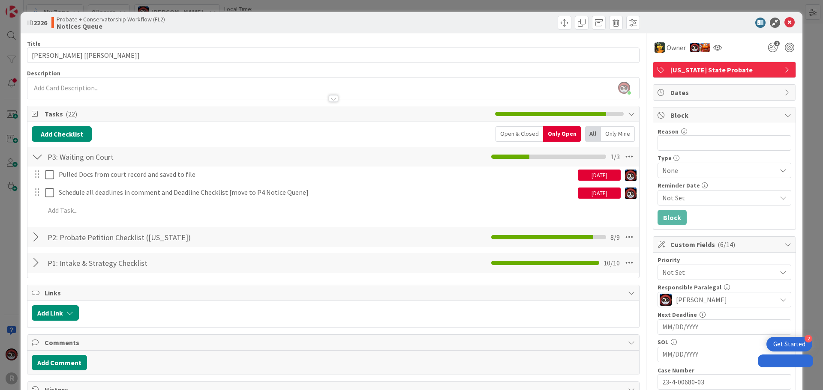 Image resolution: width=823 pixels, height=390 pixels. Describe the element at coordinates (111, 19) in the screenshot. I see `span: Probate + Conservatorship Workflow (FL2)` at that location.